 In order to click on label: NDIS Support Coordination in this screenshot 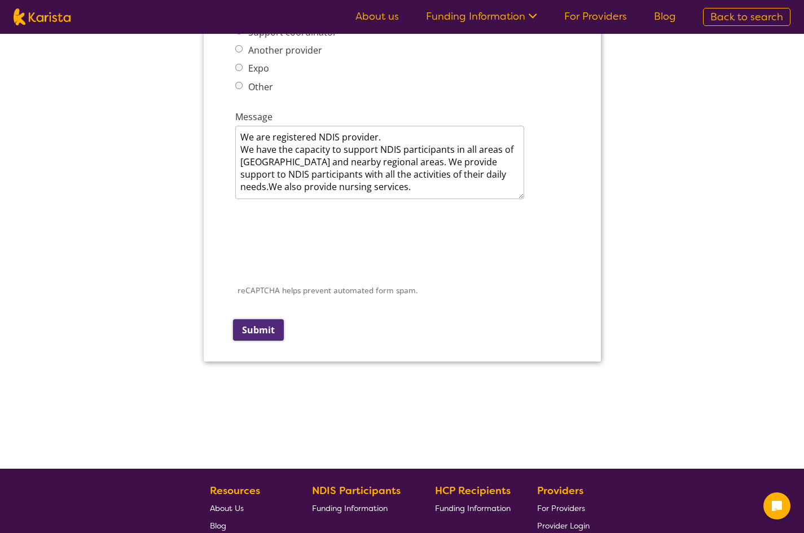, I will do `click(120, 486)`.